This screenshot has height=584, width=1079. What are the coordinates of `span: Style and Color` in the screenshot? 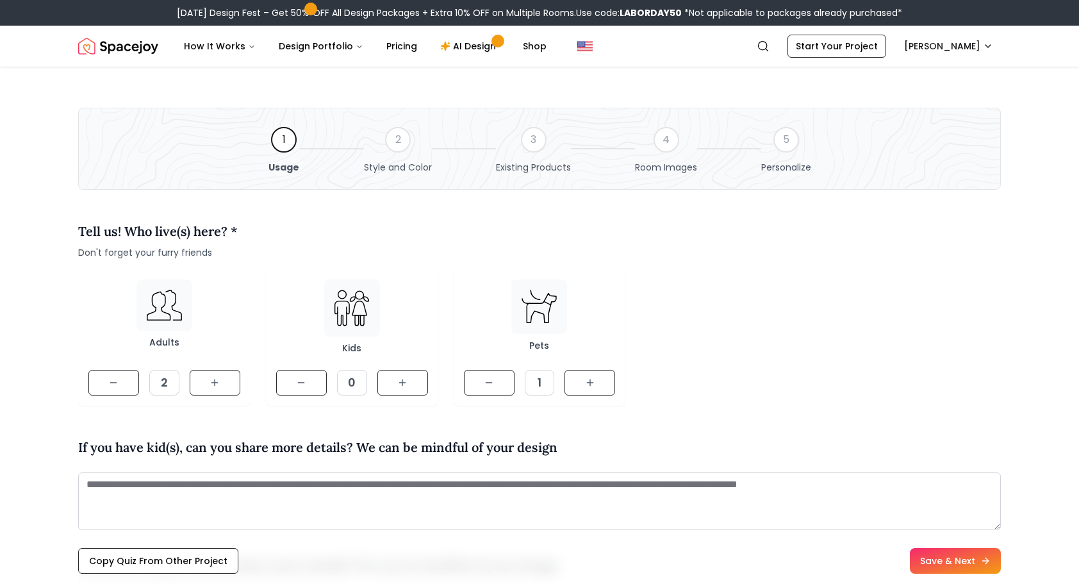 It's located at (398, 167).